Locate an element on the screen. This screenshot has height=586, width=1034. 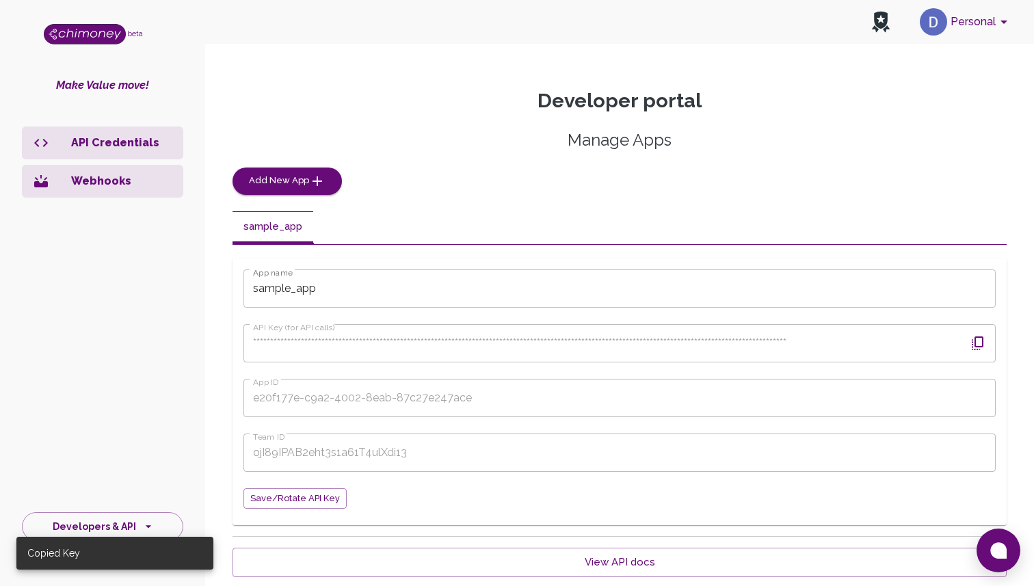
button: Add New App is located at coordinates (287, 181).